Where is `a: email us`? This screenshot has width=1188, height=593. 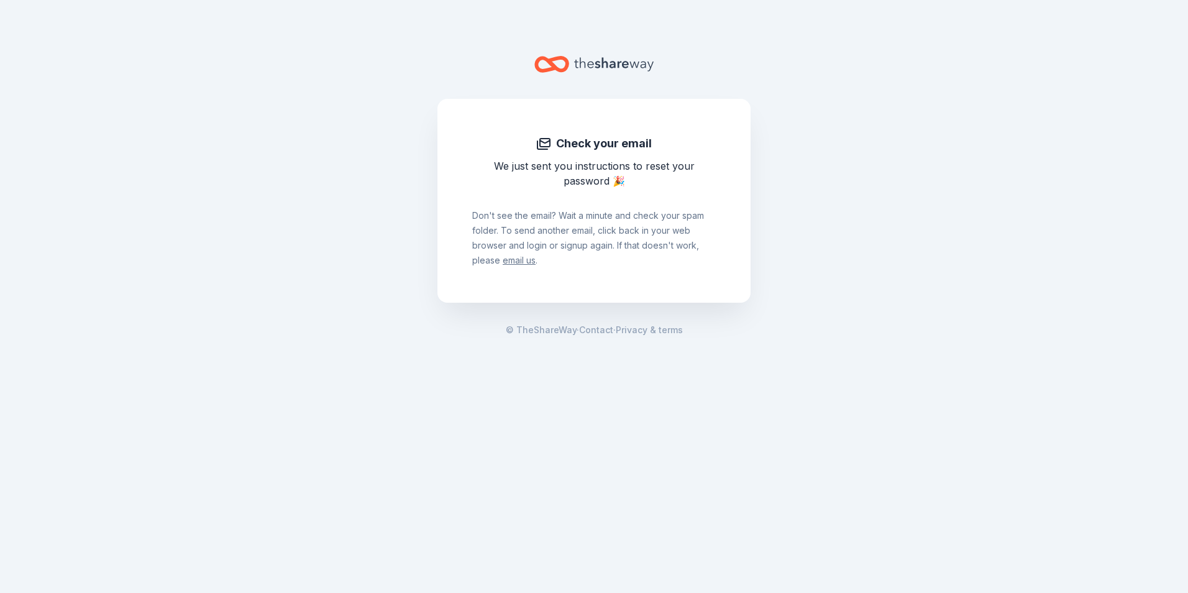 a: email us is located at coordinates (519, 260).